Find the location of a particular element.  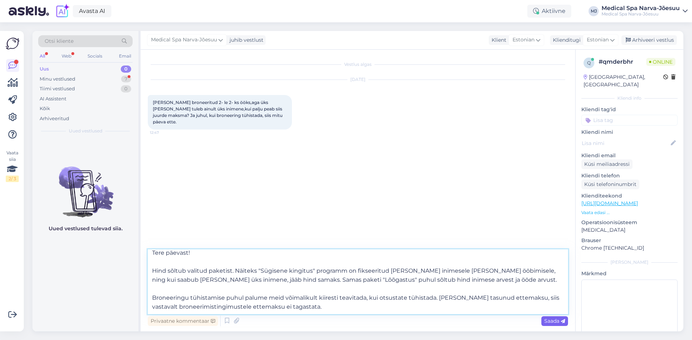

div: Web is located at coordinates (66, 56).